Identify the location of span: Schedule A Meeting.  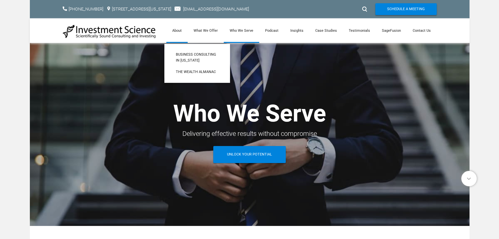
(405, 9).